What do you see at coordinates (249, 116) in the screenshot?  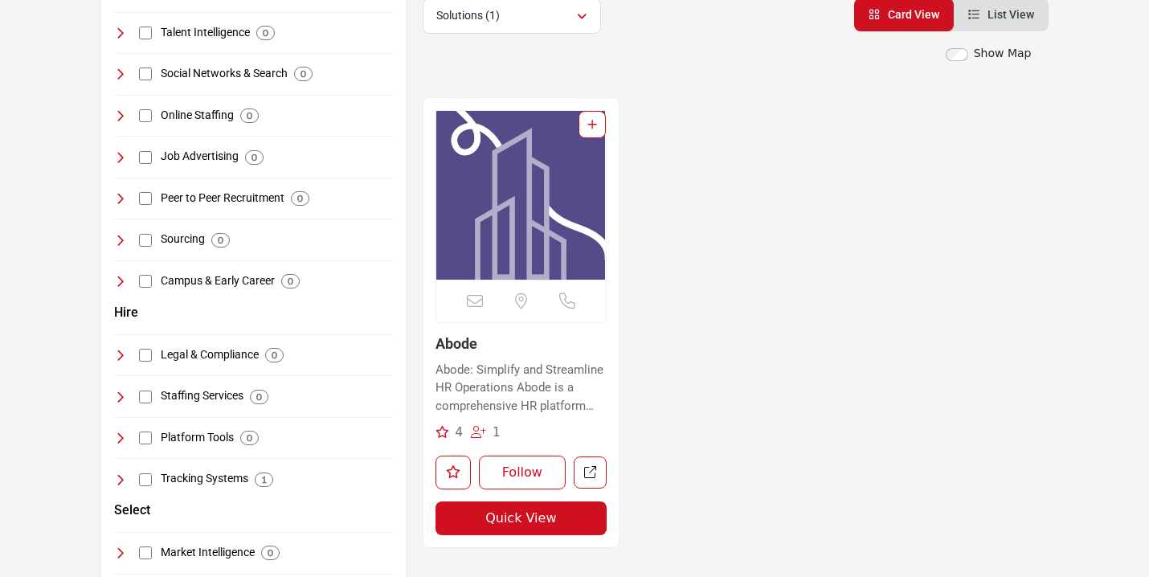 I see `div: 0 Results For Online Staffing` at bounding box center [249, 116].